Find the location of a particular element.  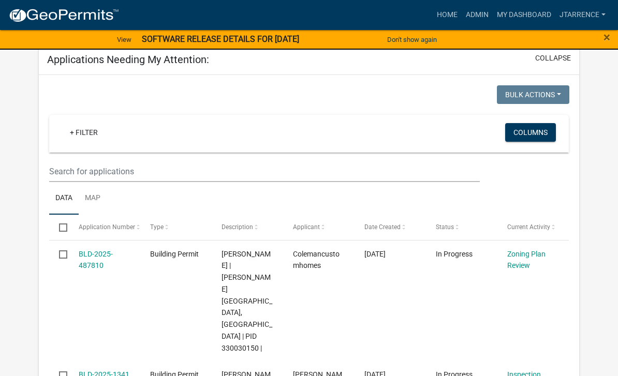

a: Admin is located at coordinates (477, 15).